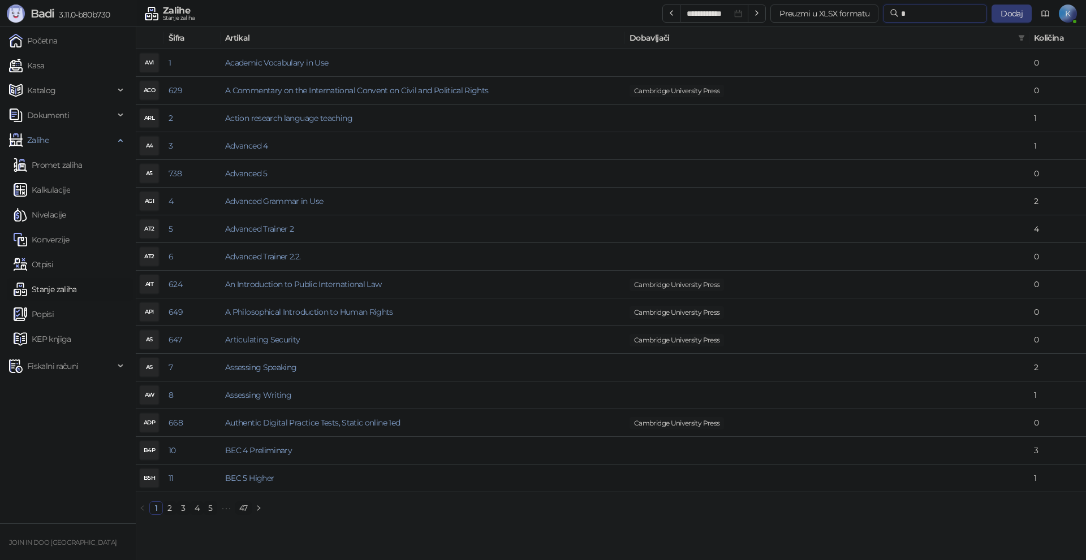  What do you see at coordinates (312, 423) in the screenshot?
I see `a: Authentic Digital Practice Tests, Static online 1ed` at bounding box center [312, 423].